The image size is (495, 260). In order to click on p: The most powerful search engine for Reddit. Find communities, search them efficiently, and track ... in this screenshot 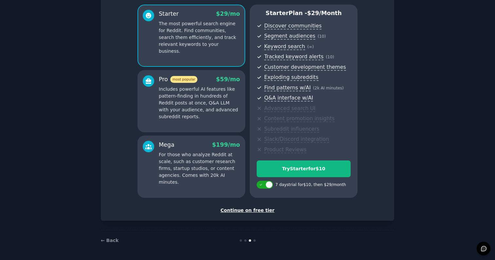, I will do `click(199, 37)`.